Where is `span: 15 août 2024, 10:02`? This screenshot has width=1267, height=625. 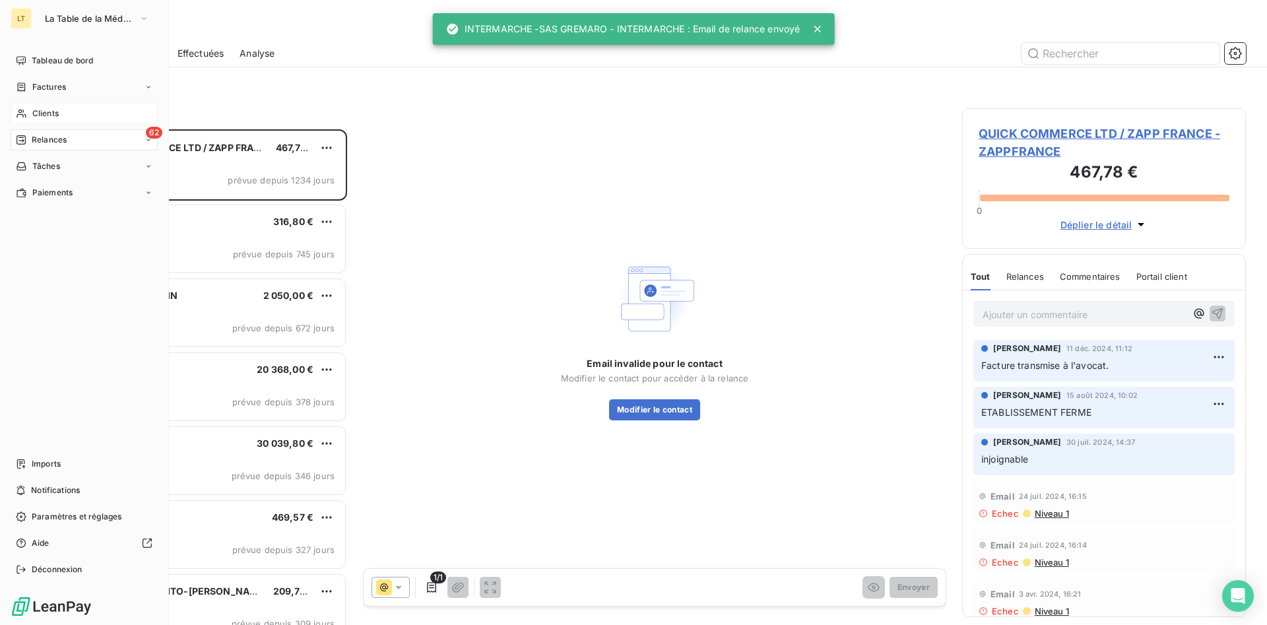 span: 15 août 2024, 10:02 is located at coordinates (1102, 395).